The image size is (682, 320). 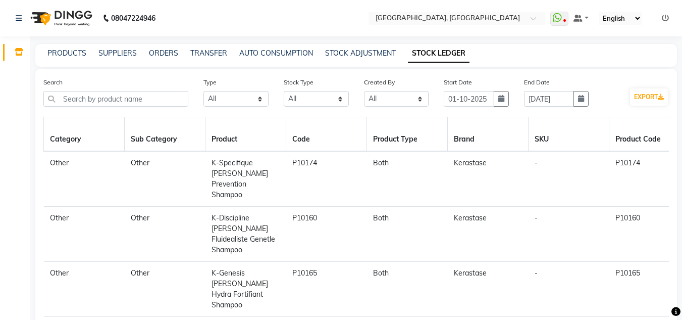 I want to click on a: STOCK ADJUSTMENT, so click(x=361, y=53).